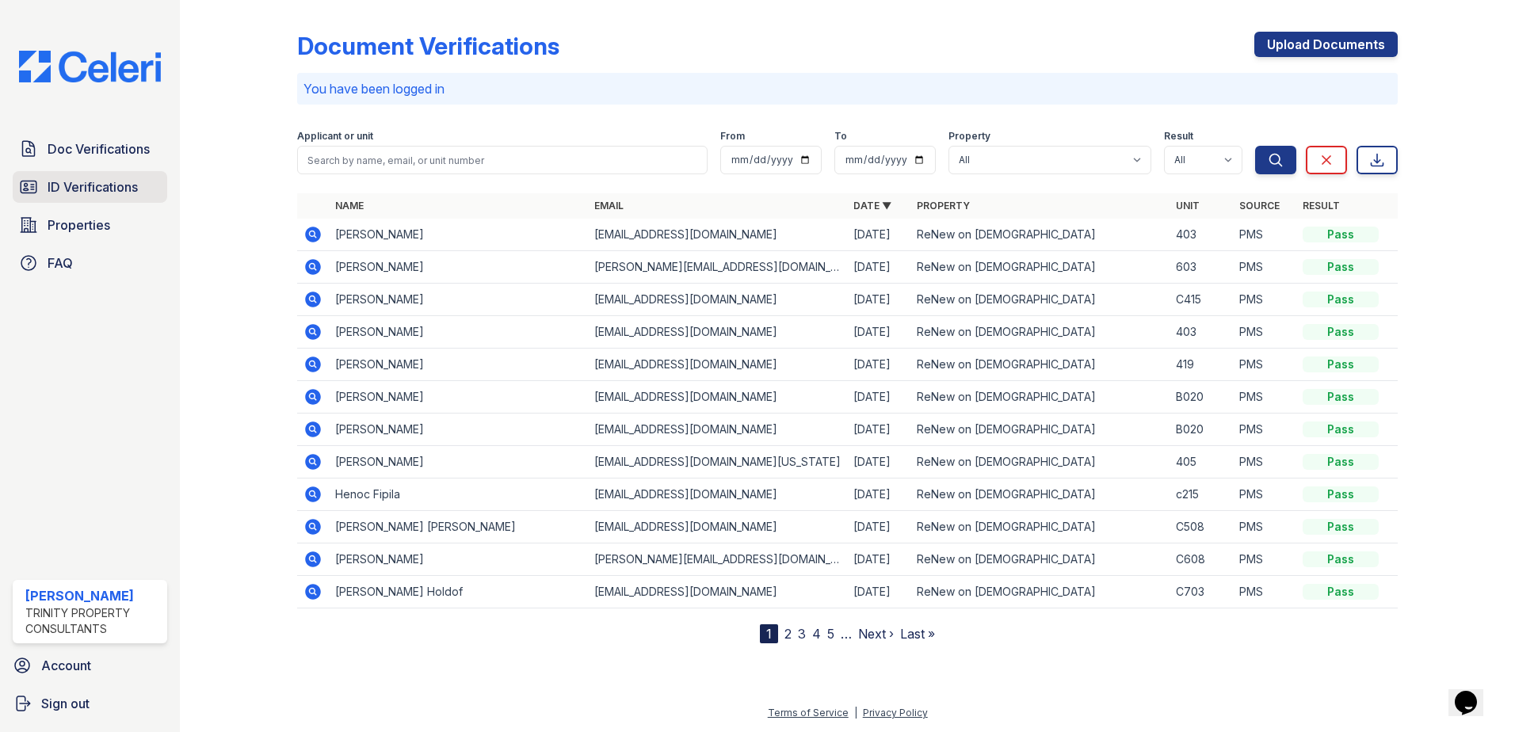 The image size is (1515, 732). I want to click on a: Name, so click(349, 205).